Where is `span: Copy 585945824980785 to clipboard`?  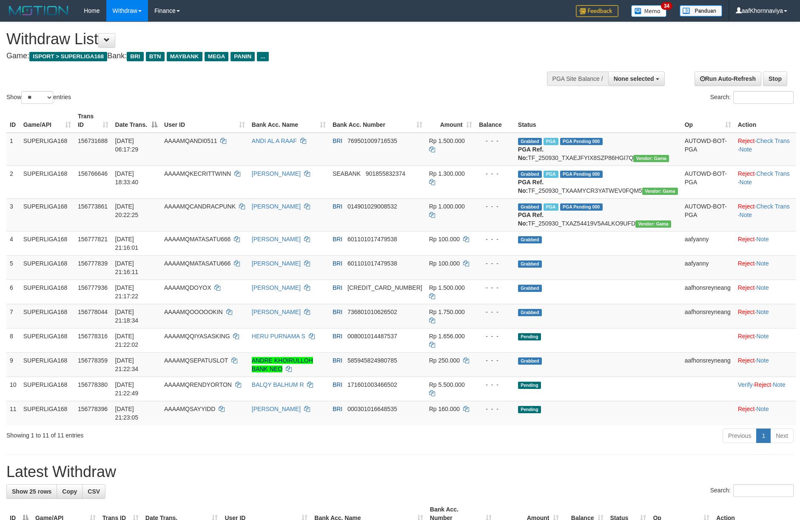
span: Copy 585945824980785 to clipboard is located at coordinates (372, 360).